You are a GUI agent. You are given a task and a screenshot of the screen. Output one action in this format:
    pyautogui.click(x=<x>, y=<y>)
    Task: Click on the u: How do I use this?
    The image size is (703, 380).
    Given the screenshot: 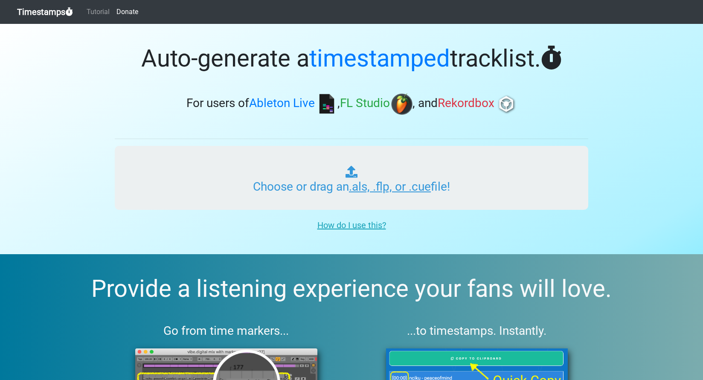 What is the action you would take?
    pyautogui.click(x=352, y=225)
    